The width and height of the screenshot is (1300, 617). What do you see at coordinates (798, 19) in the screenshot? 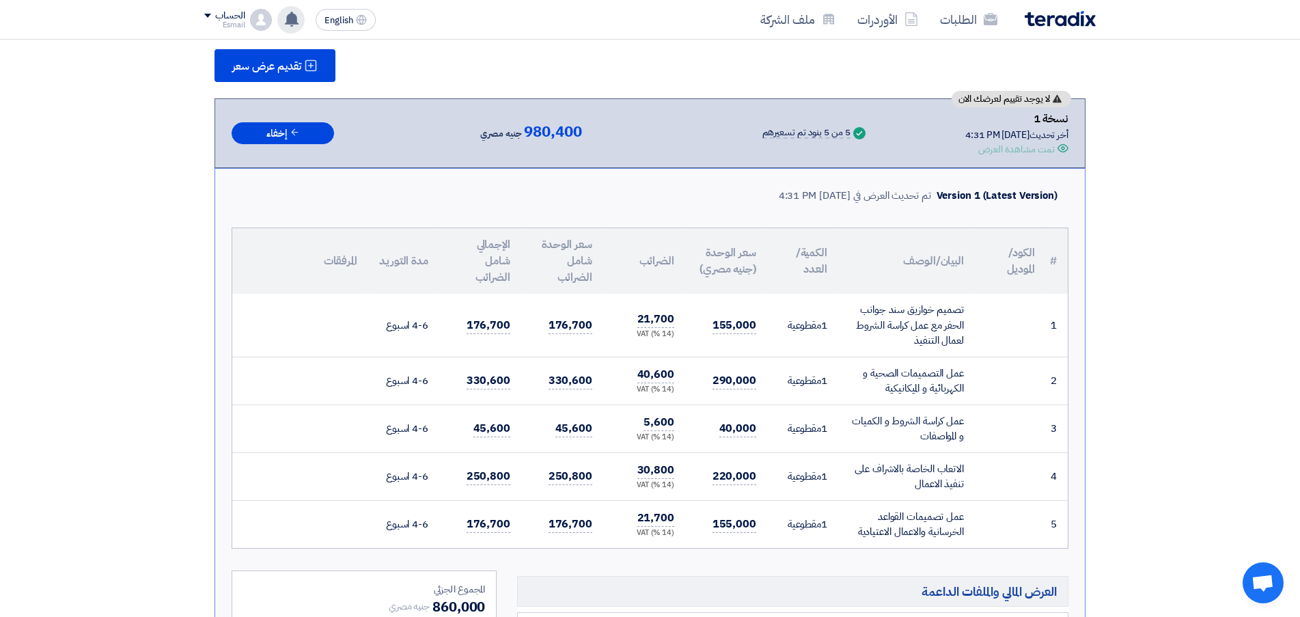
I see `a: ملف الشركة` at bounding box center [798, 19].